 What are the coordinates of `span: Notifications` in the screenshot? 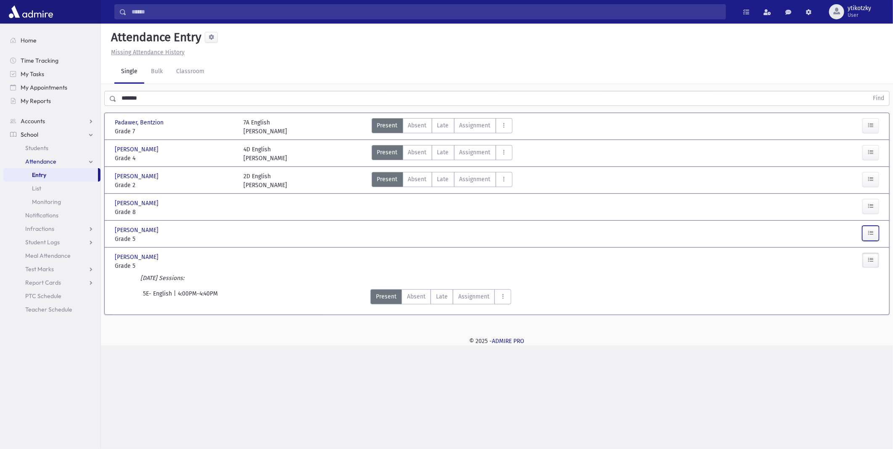 It's located at (42, 215).